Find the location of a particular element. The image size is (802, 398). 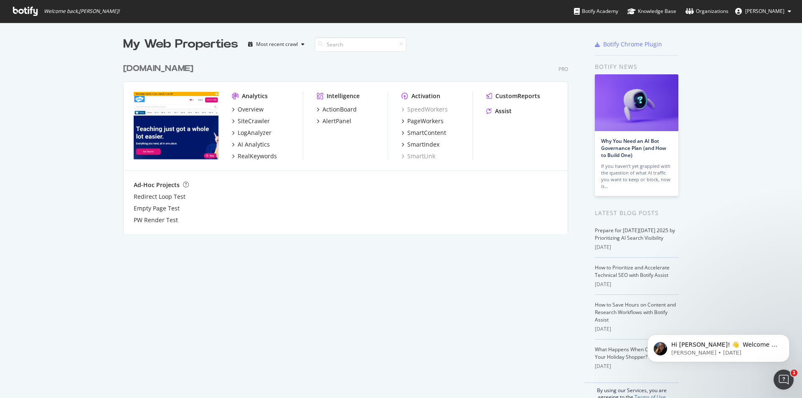

div: Botify Academy is located at coordinates (596, 11).